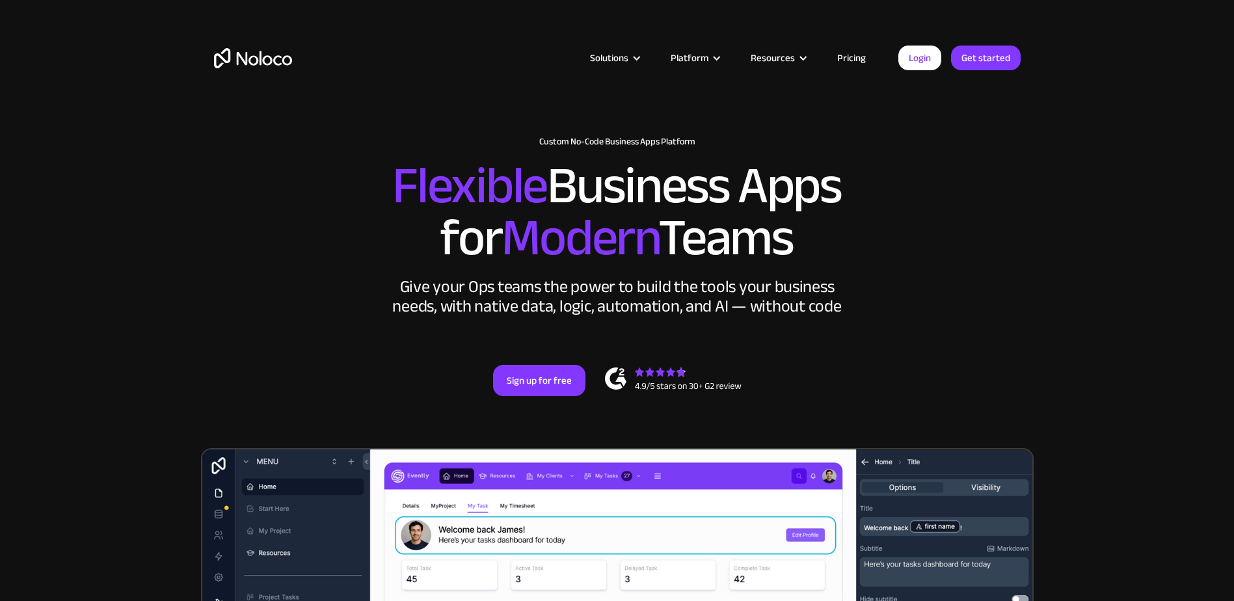 The image size is (1234, 601). I want to click on span: Modern, so click(580, 237).